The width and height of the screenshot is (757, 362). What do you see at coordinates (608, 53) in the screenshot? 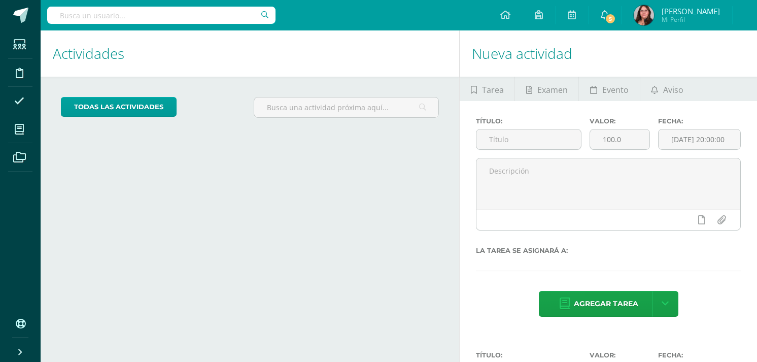
I see `h1: Nueva actividad` at bounding box center [608, 53].